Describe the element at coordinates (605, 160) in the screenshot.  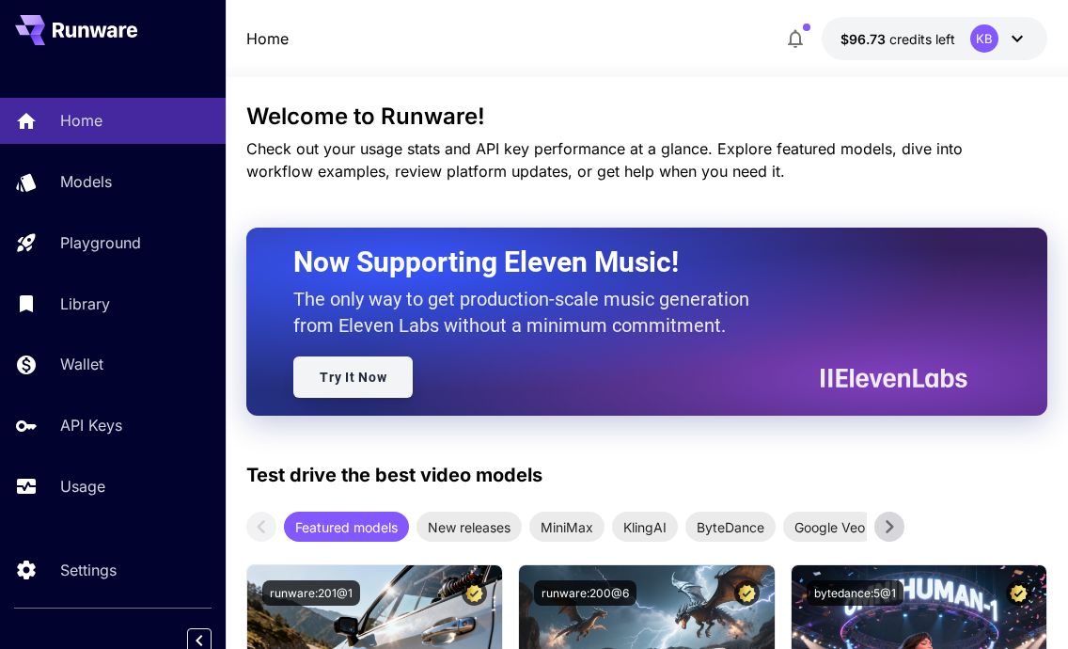
I see `span: Check out your usage stats and API key performance at a glance. Explore featured models, dive int...` at that location.